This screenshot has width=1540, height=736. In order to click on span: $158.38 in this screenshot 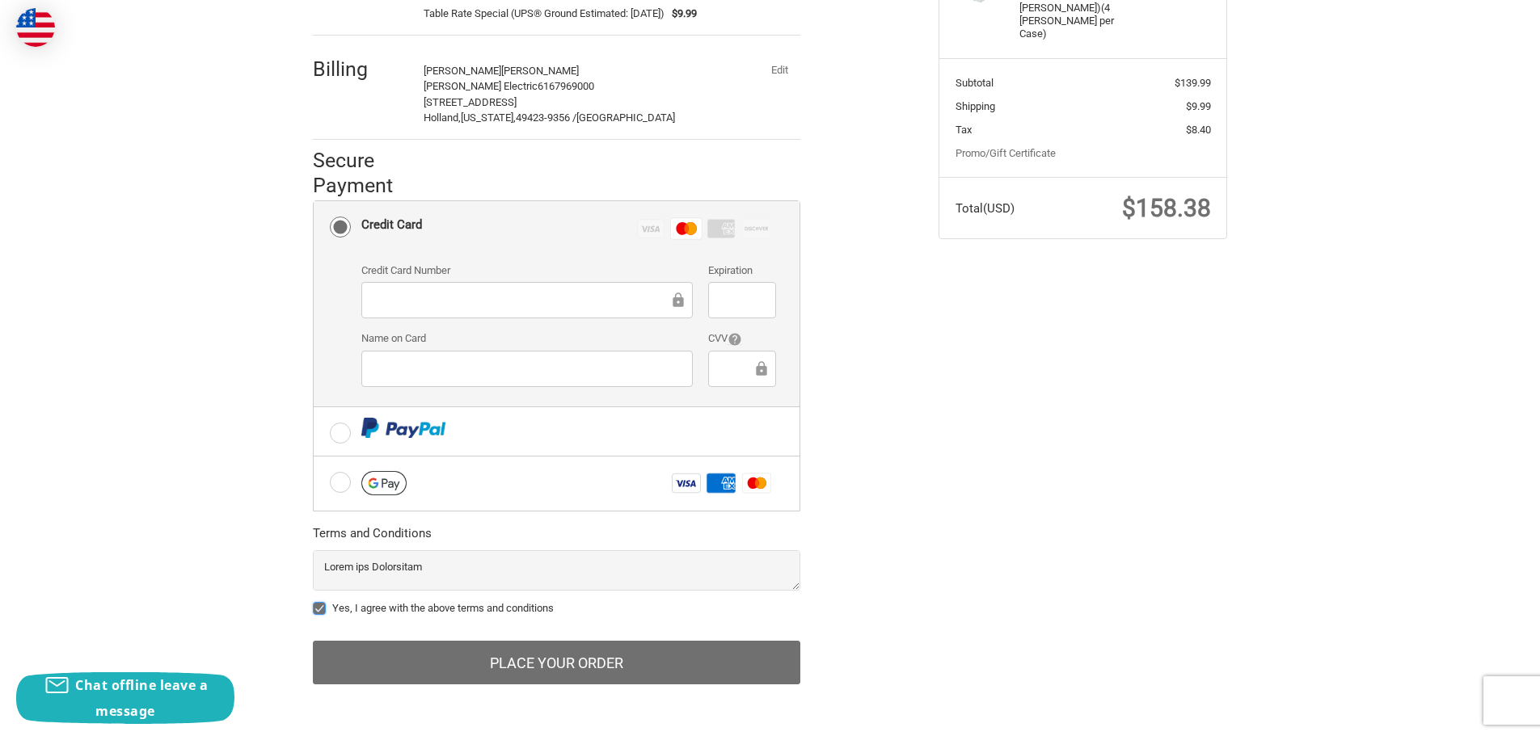, I will do `click(1166, 208)`.